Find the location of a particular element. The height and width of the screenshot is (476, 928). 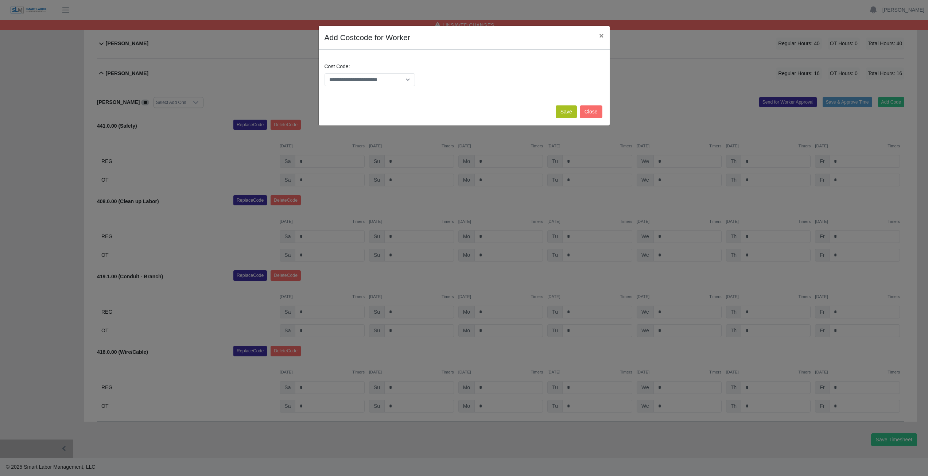

label: Cost Code: is located at coordinates (337, 66).